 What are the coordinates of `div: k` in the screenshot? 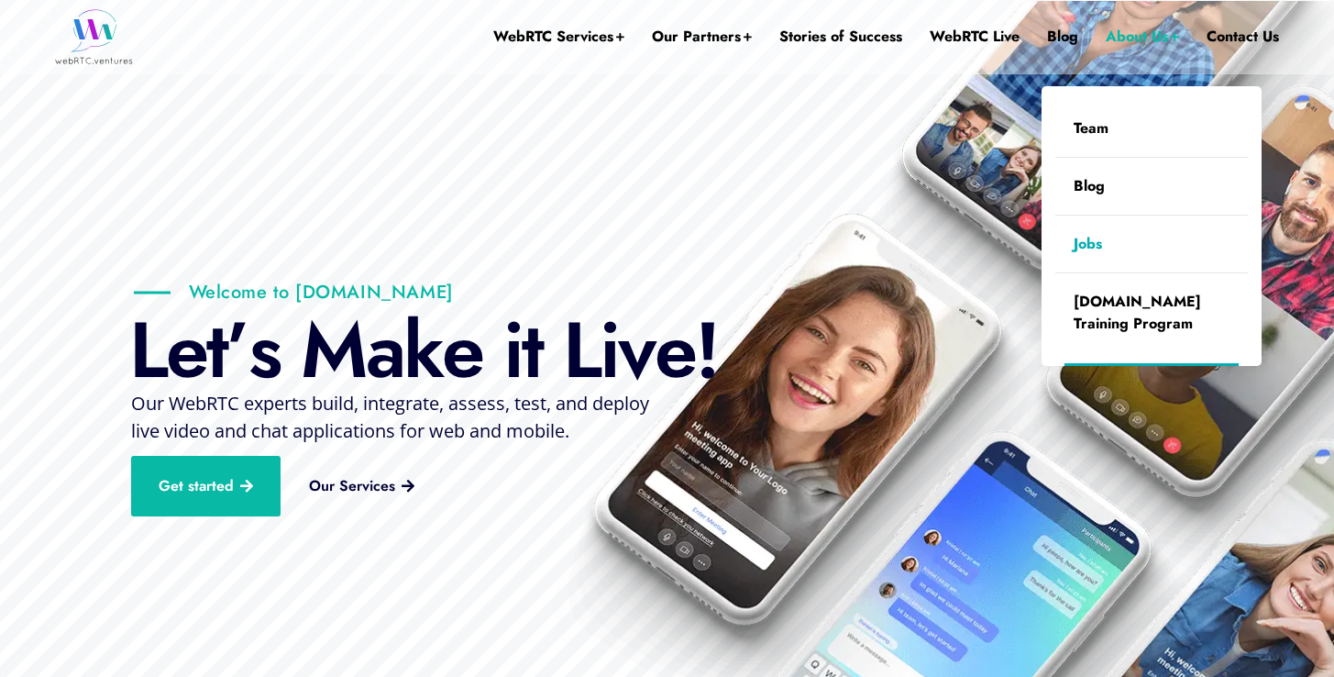 It's located at (423, 350).